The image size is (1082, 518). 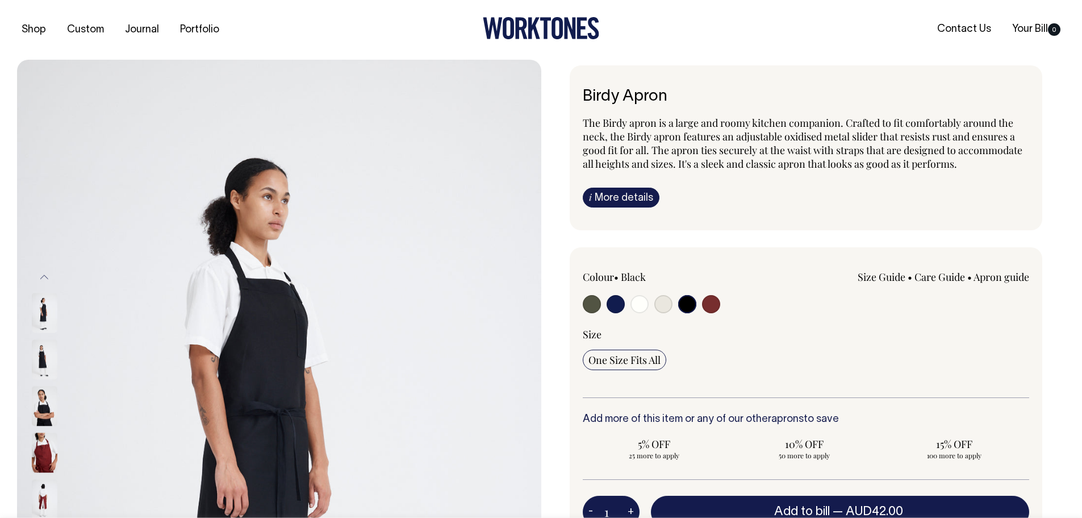 What do you see at coordinates (804, 448) in the screenshot?
I see `input: 10% OFF 50 more to apply` at bounding box center [804, 448].